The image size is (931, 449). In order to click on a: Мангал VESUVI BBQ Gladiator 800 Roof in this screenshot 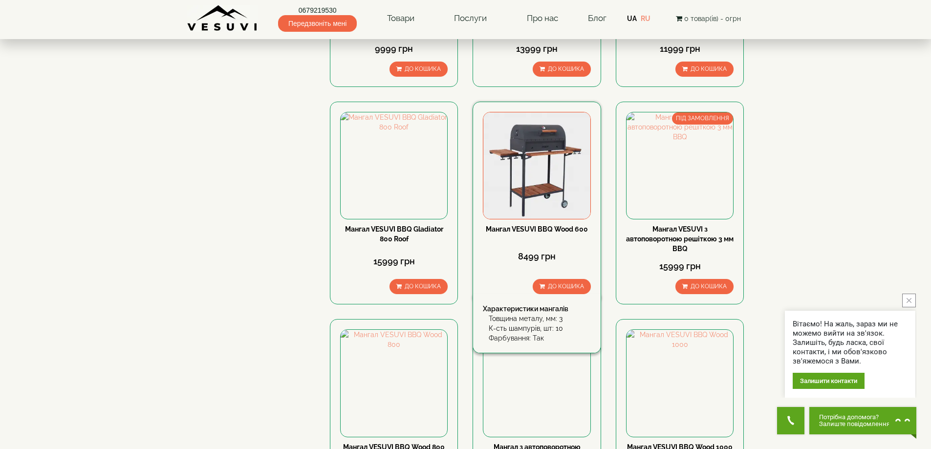, I will do `click(394, 234)`.